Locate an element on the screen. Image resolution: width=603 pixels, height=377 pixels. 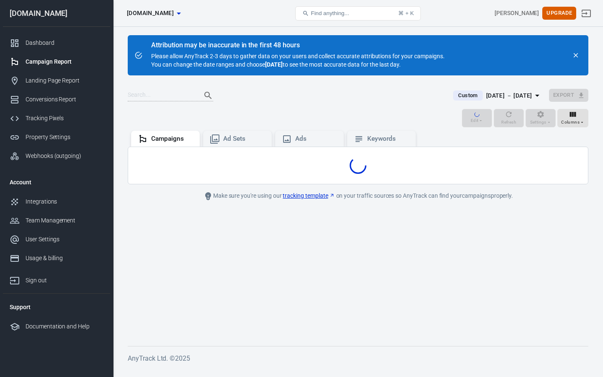
div: Conversions Report is located at coordinates (64, 99).